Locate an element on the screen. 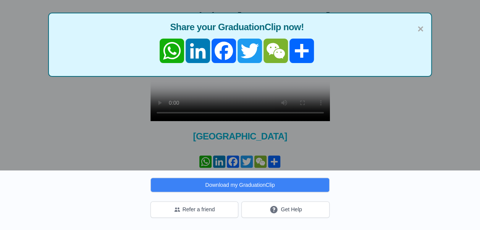 Image resolution: width=480 pixels, height=230 pixels. a: LinkedIn is located at coordinates (198, 51).